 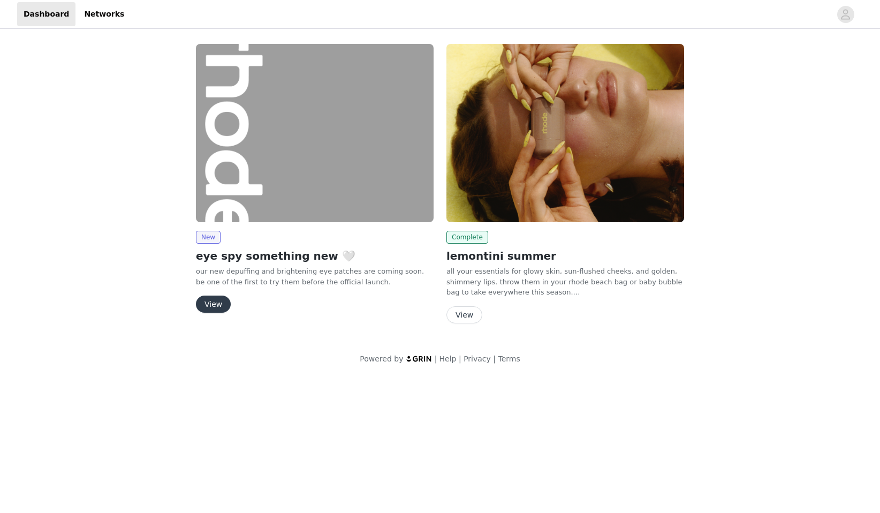 I want to click on a: Privacy, so click(x=477, y=359).